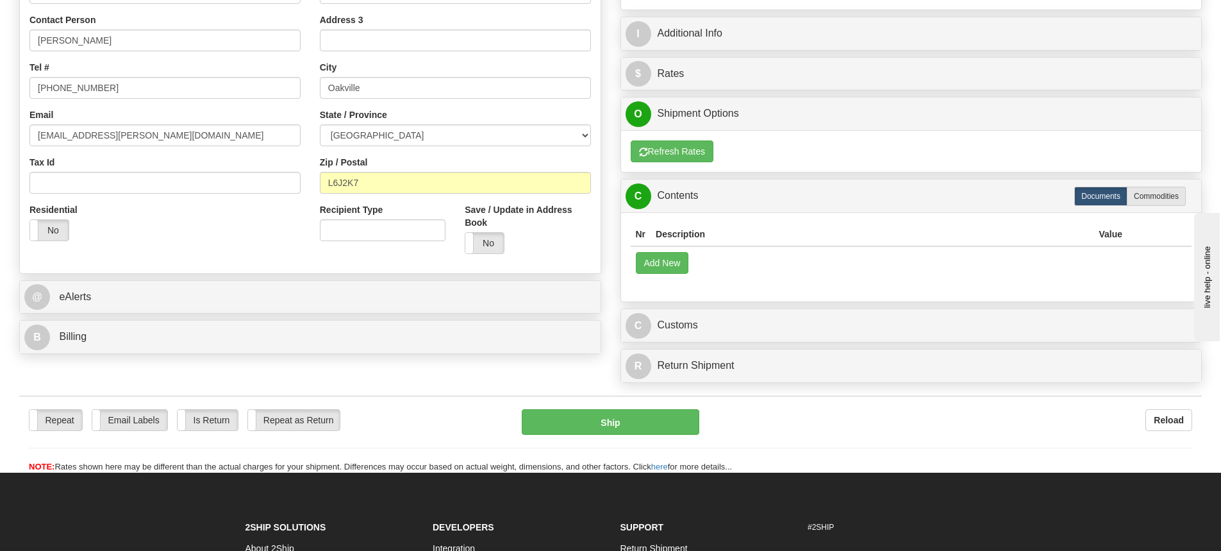 The height and width of the screenshot is (551, 1221). What do you see at coordinates (56, 420) in the screenshot?
I see `label: Repeat` at bounding box center [56, 420].